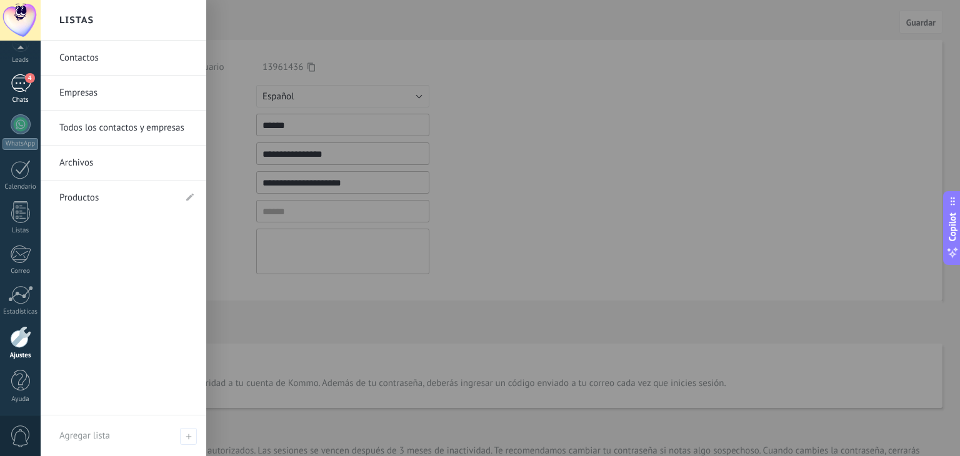 This screenshot has width=960, height=456. What do you see at coordinates (126, 163) in the screenshot?
I see `a: Archivos` at bounding box center [126, 163].